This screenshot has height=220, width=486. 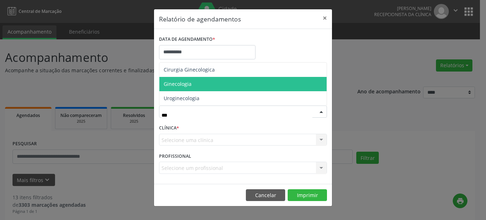 What do you see at coordinates (177, 84) in the screenshot?
I see `span: Ginecologia` at bounding box center [177, 84].